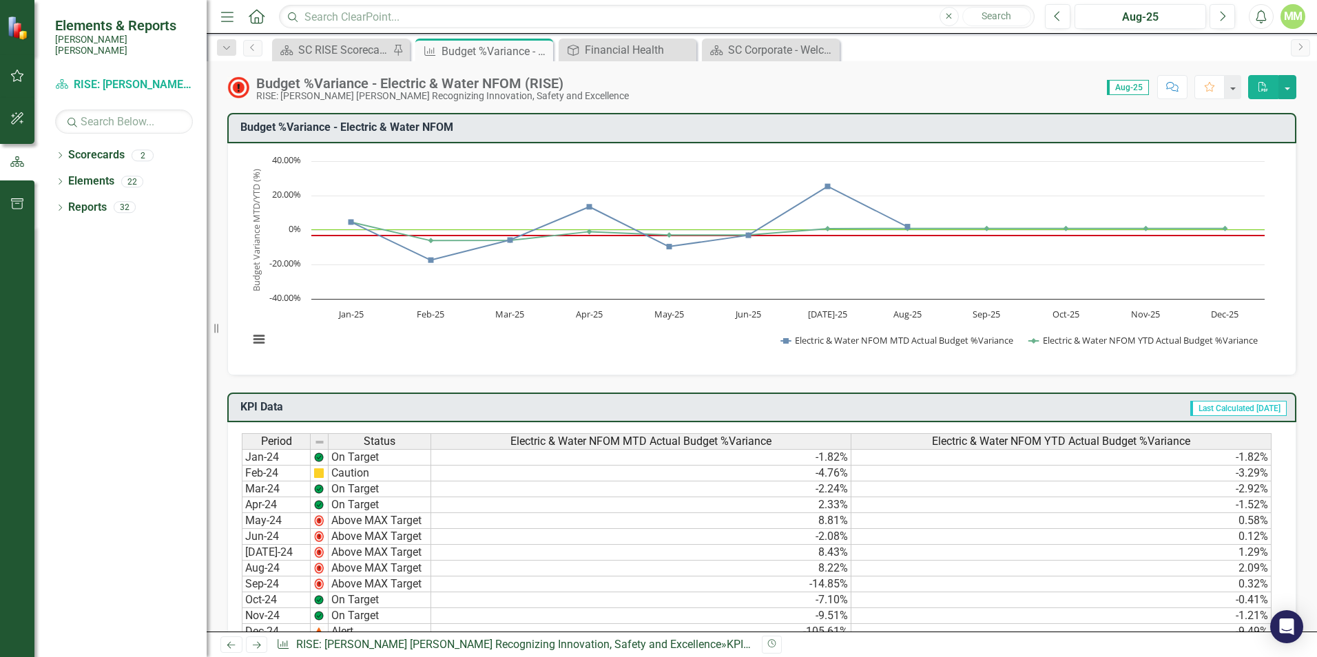 The height and width of the screenshot is (657, 1317). Describe the element at coordinates (828, 186) in the screenshot. I see `path: Jul-25, 25.34586328. Electric & Water NFOM MTD Actual Budget %Variance .` at that location.